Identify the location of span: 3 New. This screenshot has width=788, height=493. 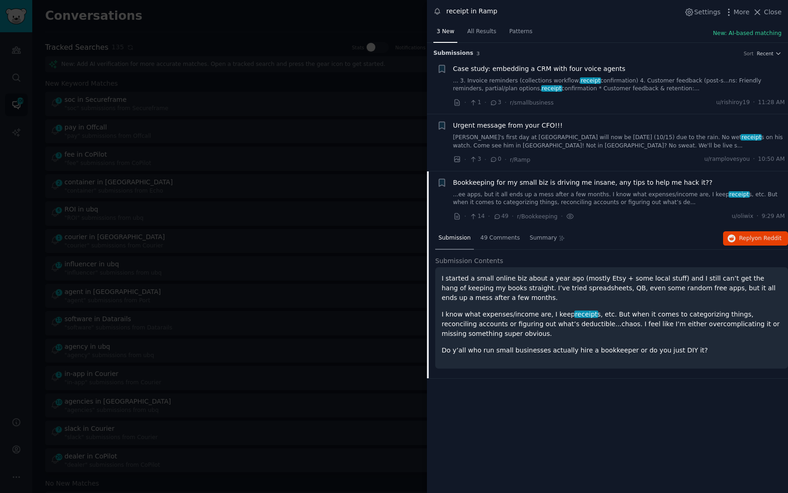
(445, 32).